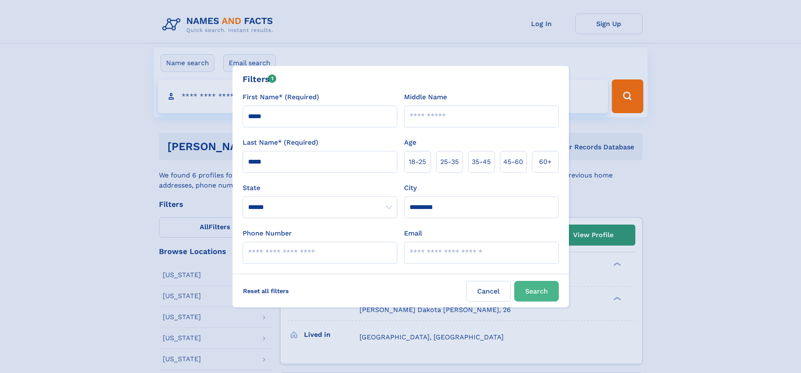  I want to click on label: Email, so click(413, 233).